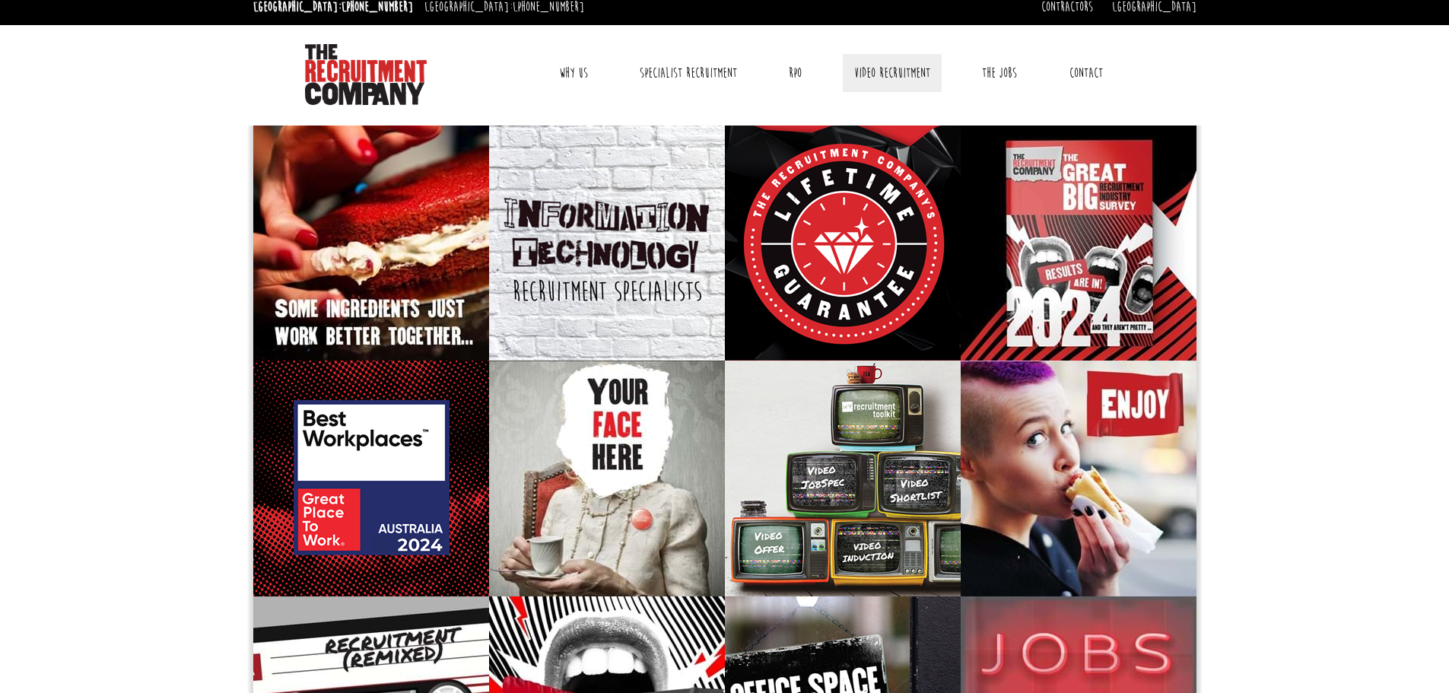 The width and height of the screenshot is (1449, 693). I want to click on a: Why Us, so click(573, 73).